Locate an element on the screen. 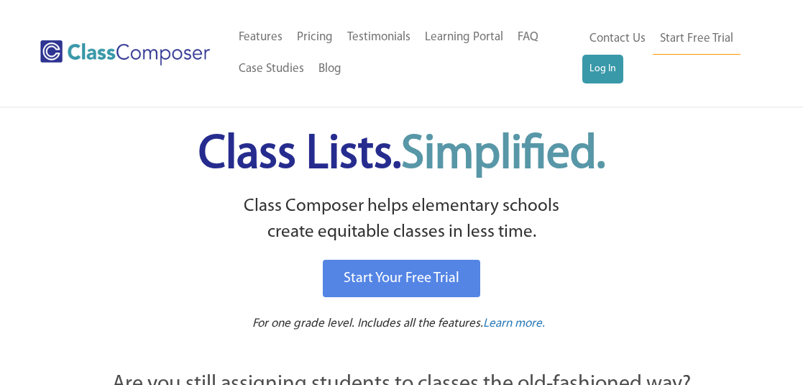  a: FAQ is located at coordinates (528, 37).